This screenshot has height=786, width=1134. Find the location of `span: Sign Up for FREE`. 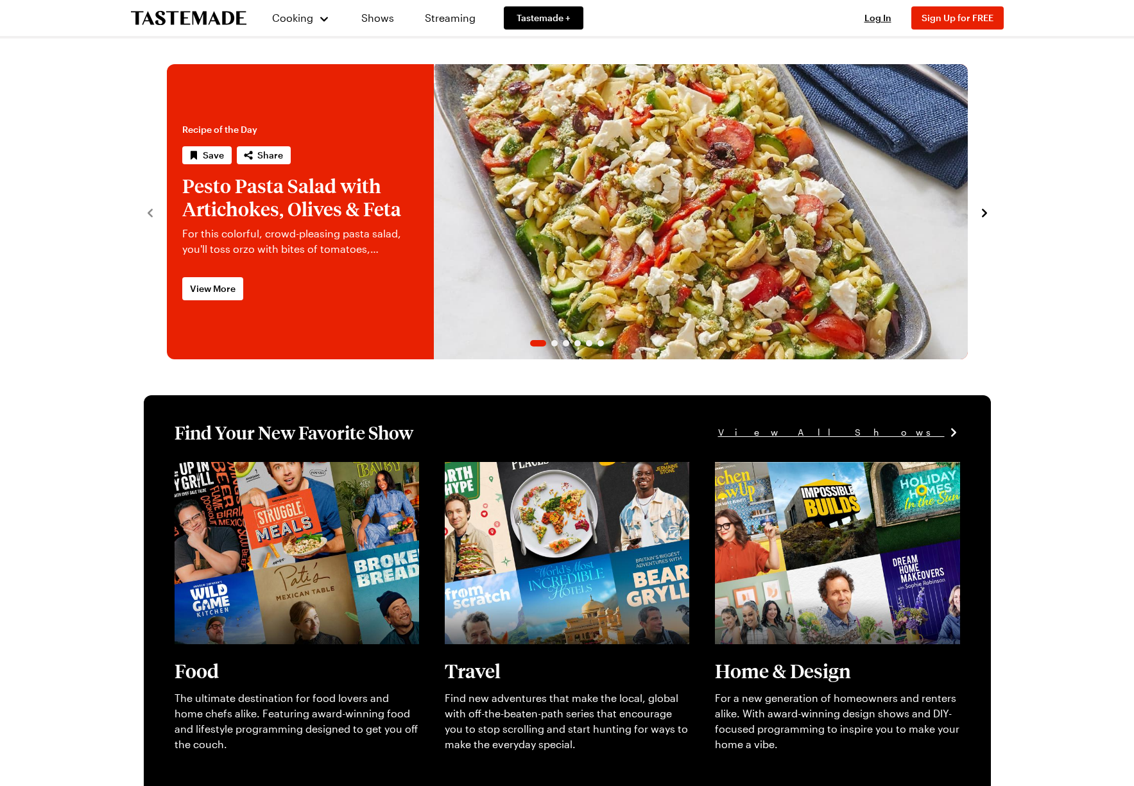

span: Sign Up for FREE is located at coordinates (957, 17).